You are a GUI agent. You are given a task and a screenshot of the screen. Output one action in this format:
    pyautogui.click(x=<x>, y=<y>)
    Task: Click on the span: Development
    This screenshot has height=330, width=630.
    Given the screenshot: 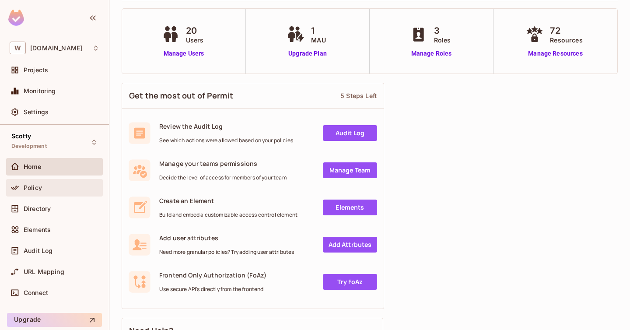 What is the action you would take?
    pyautogui.click(x=29, y=146)
    